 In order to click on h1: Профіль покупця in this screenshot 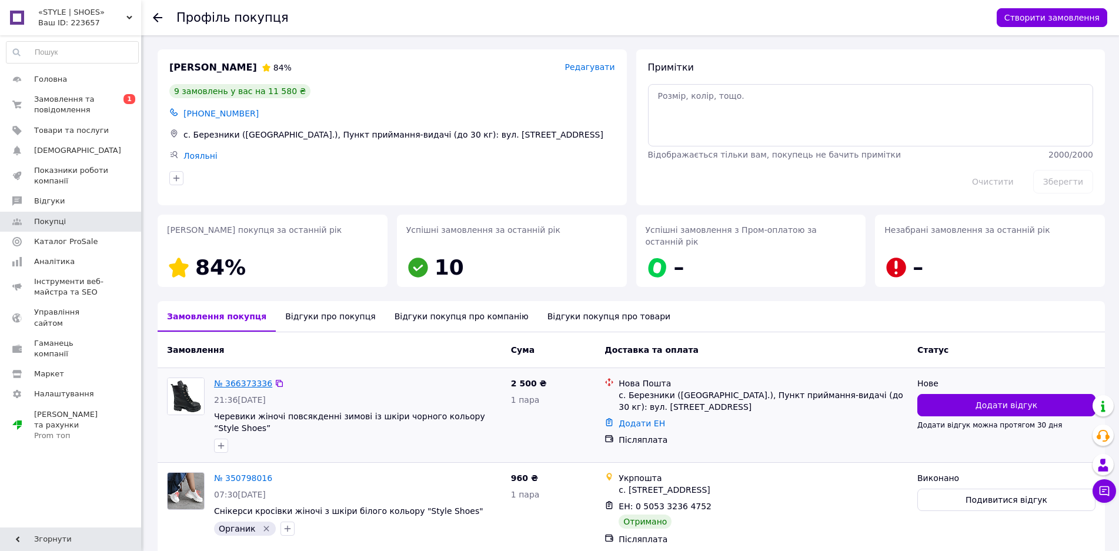, I will do `click(232, 18)`.